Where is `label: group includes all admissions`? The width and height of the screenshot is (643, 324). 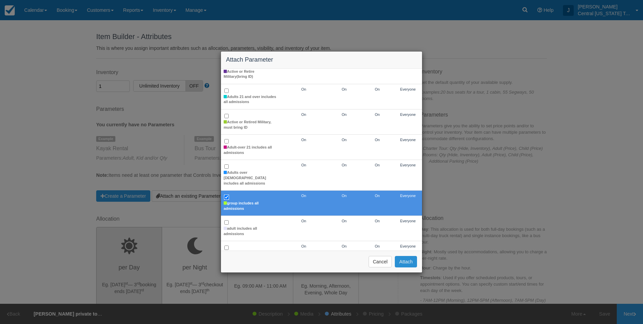 label: group includes all admissions is located at coordinates (250, 205).